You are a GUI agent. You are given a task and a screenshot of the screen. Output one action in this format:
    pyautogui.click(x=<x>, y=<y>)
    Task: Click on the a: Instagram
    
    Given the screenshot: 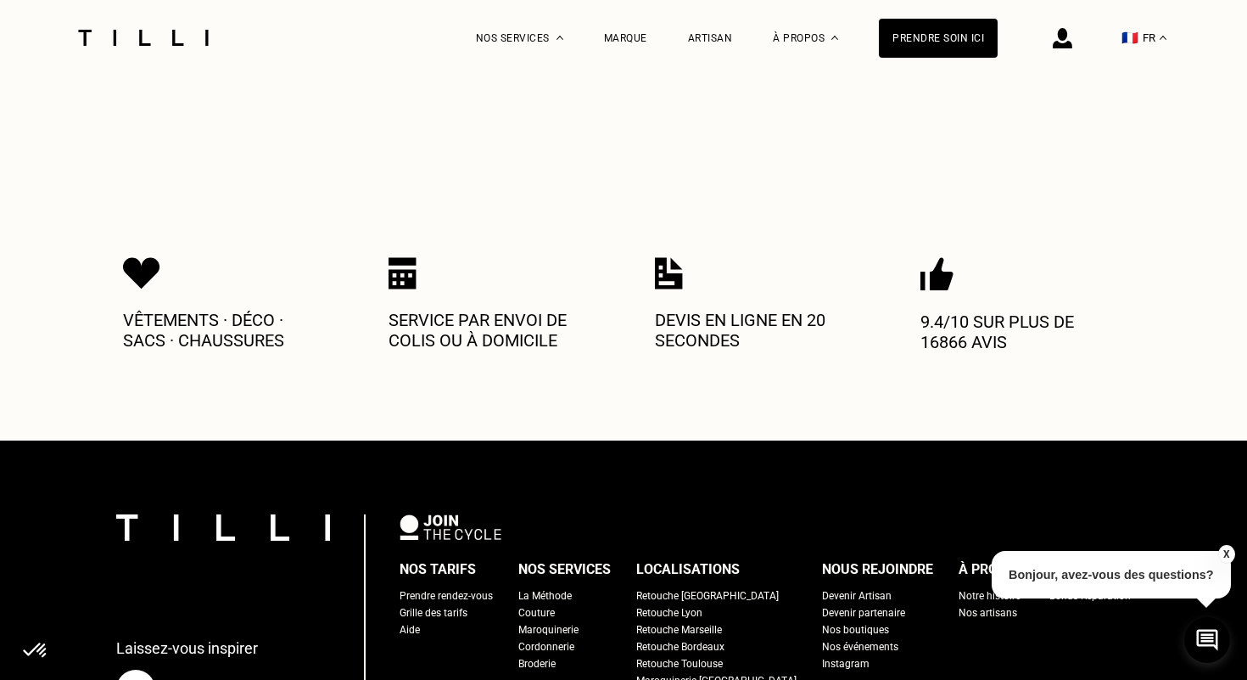 What is the action you would take?
    pyautogui.click(x=846, y=664)
    